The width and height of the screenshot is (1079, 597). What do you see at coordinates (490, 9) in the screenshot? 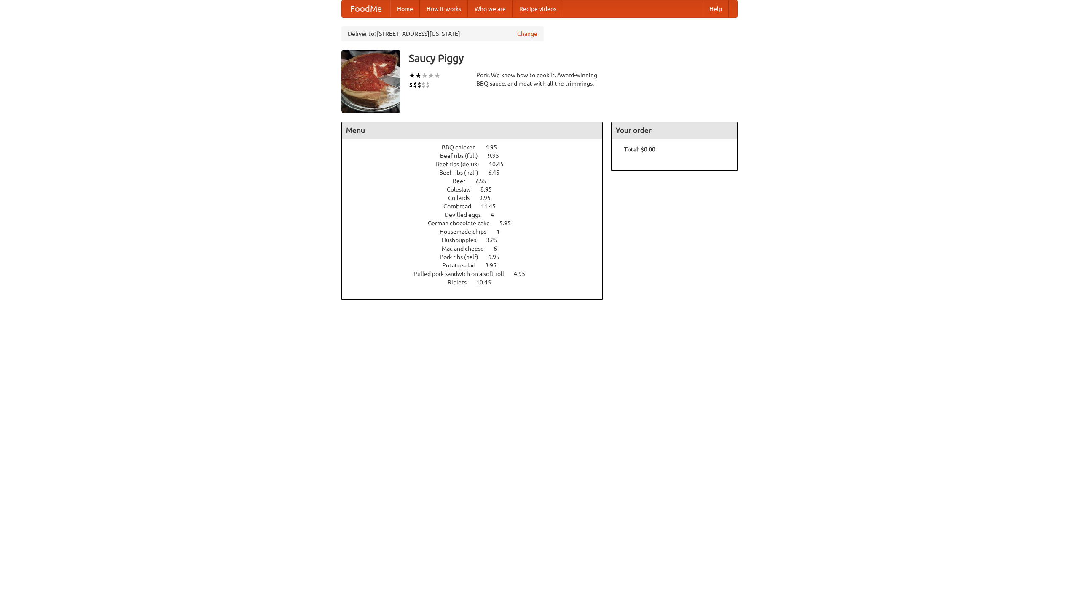
I see `a: Who we are` at bounding box center [490, 9].